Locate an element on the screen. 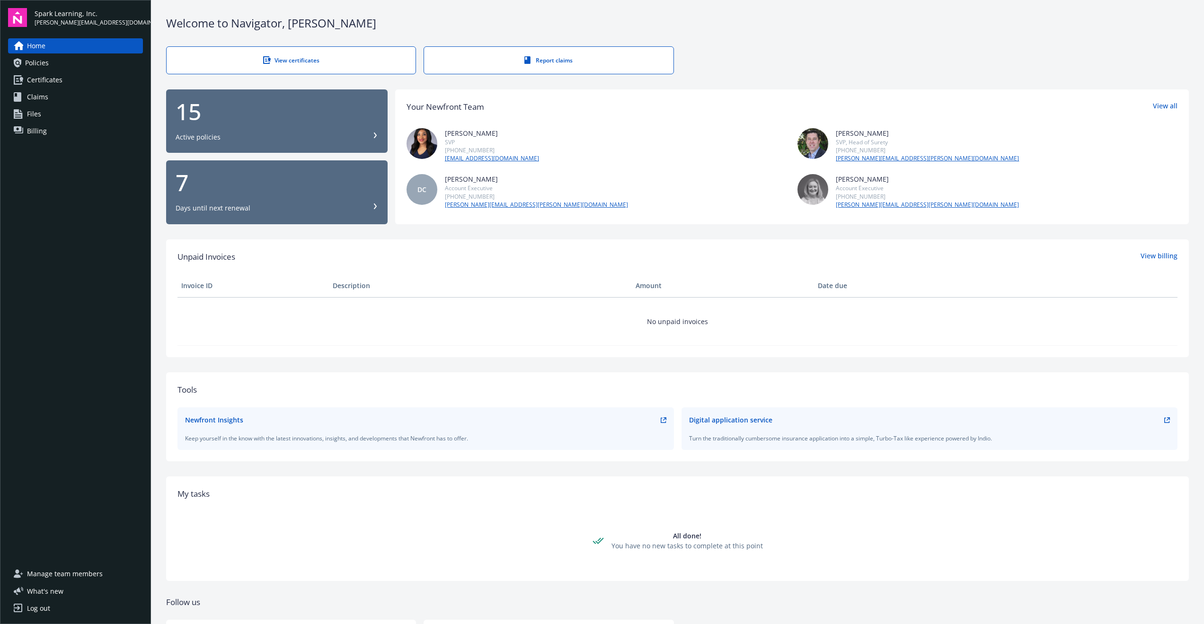  button: 7Days until next renewal is located at coordinates (277, 192).